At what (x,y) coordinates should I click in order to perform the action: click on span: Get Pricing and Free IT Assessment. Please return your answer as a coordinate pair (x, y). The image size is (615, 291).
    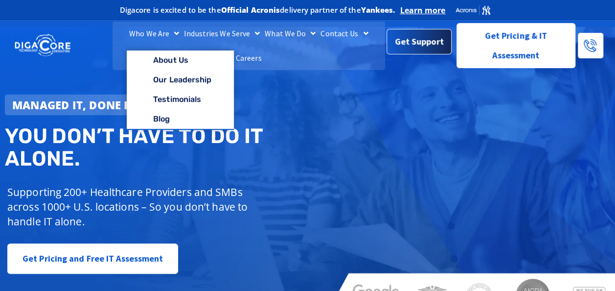
    Looking at the image, I should click on (93, 258).